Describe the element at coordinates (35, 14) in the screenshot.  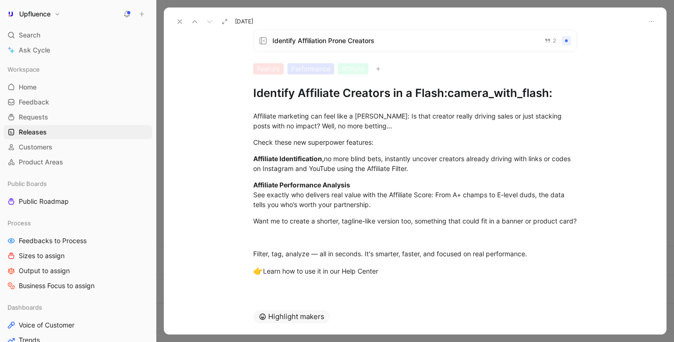
I see `h1: Upfluence` at that location.